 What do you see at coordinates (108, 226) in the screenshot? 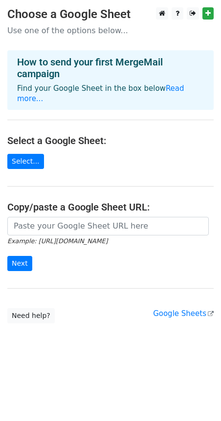
I see `input: Paste your Google Sheet URL here` at bounding box center [108, 226].